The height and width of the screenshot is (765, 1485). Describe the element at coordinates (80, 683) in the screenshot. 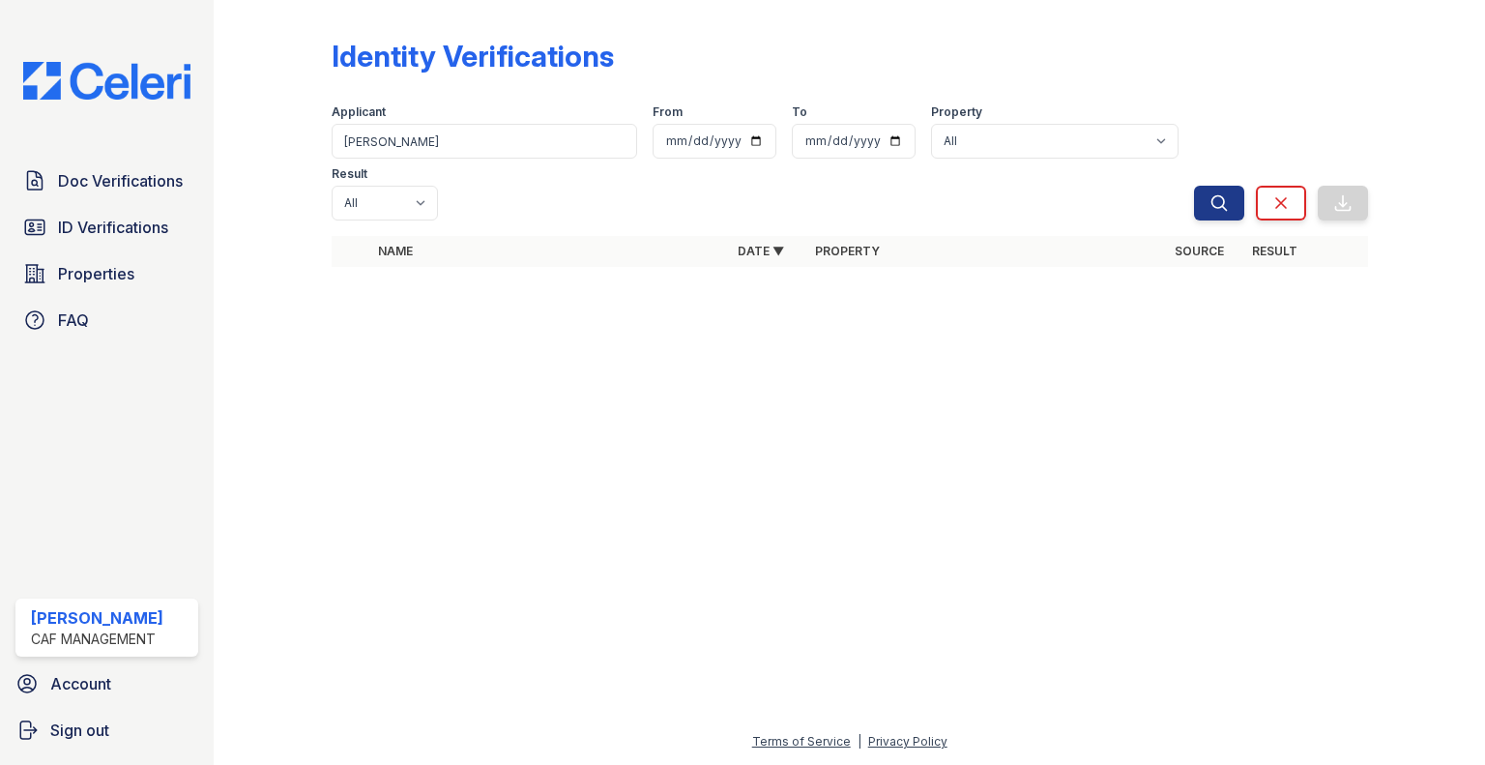

I see `span: Account` at that location.